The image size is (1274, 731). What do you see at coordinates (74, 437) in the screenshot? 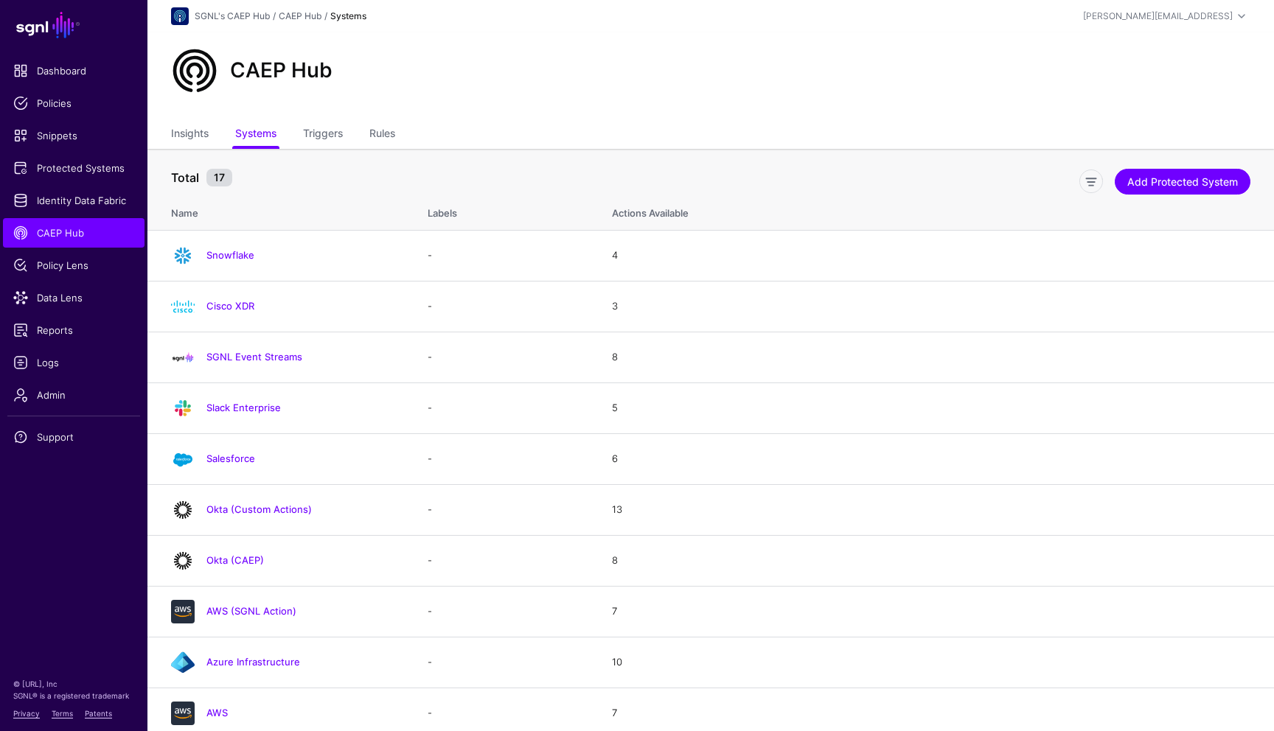
I see `span: Support` at bounding box center [74, 437].